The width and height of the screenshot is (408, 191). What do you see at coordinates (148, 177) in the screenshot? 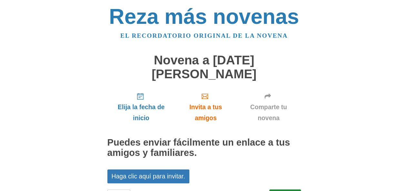
I see `font: Haga clic aquí para invitar.` at bounding box center [148, 177].